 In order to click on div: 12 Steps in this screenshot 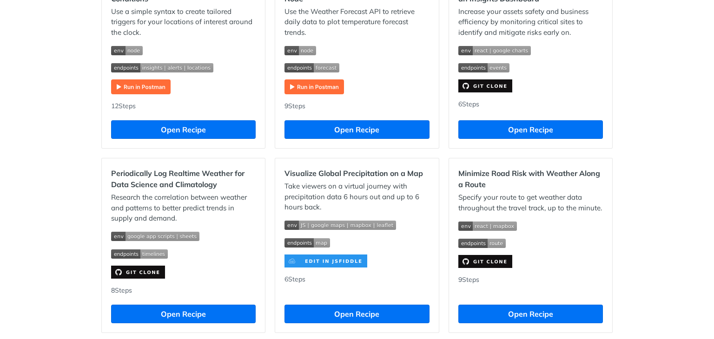, I will do `click(183, 106)`.